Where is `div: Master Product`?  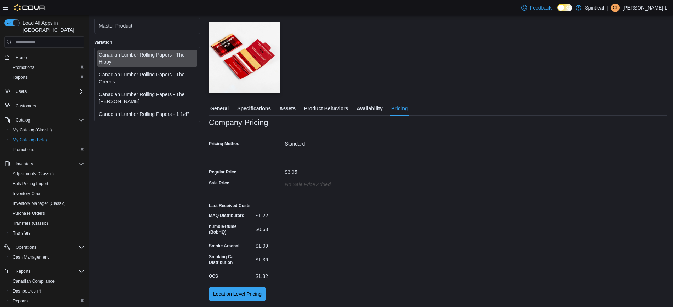
div: Master Product is located at coordinates (147, 26).